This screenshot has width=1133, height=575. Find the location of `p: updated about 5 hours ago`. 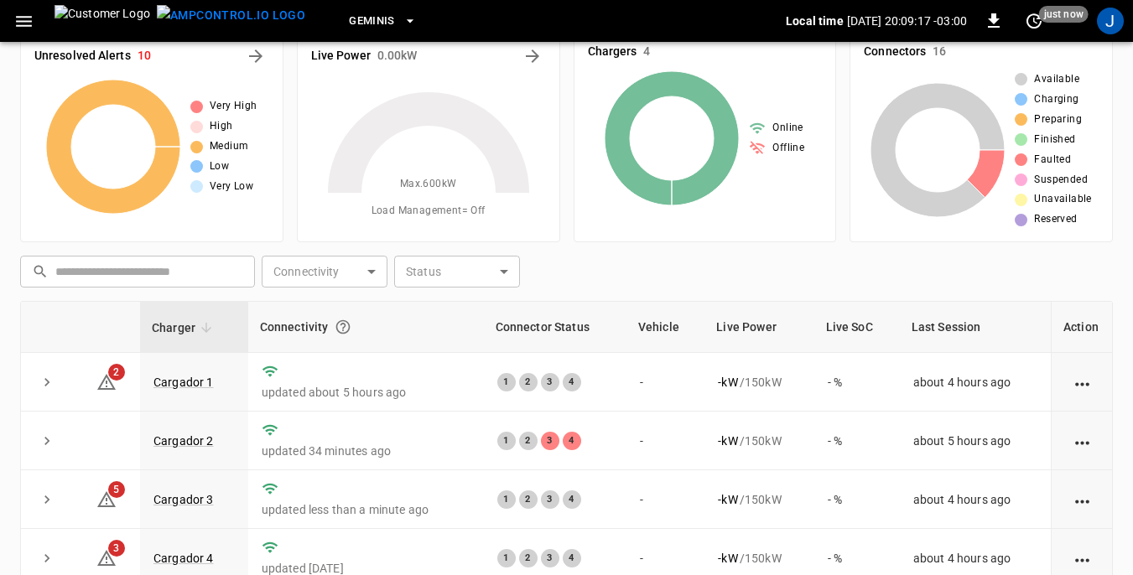

p: updated about 5 hours ago is located at coordinates (366, 393).